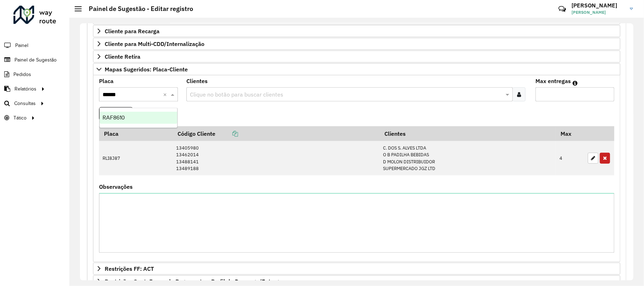 Image resolution: width=644 pixels, height=286 pixels. What do you see at coordinates (356, 69) in the screenshot?
I see `a: Mapas Sugeridos: Placa-Cliente` at bounding box center [356, 69].